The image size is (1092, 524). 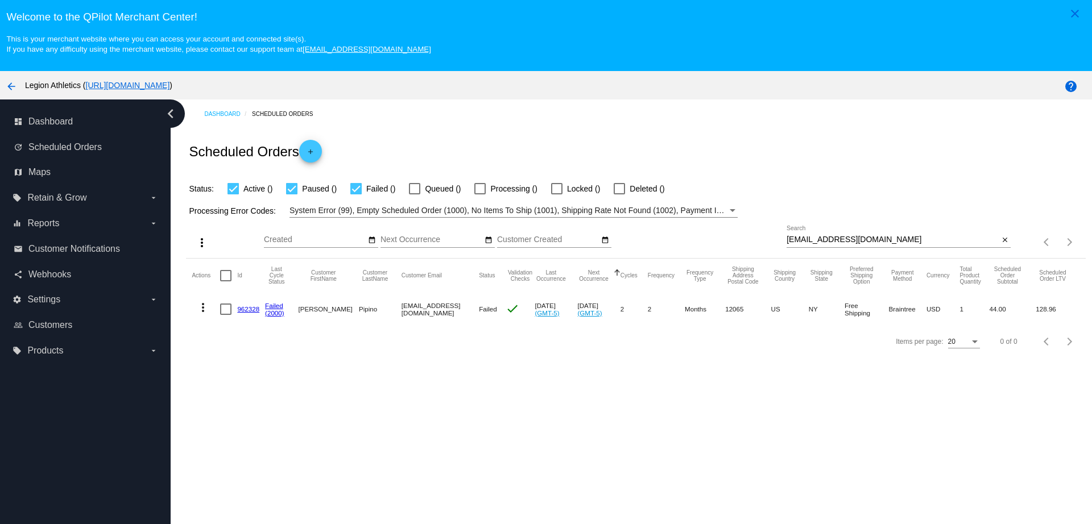 I want to click on span: Queued (), so click(x=442, y=189).